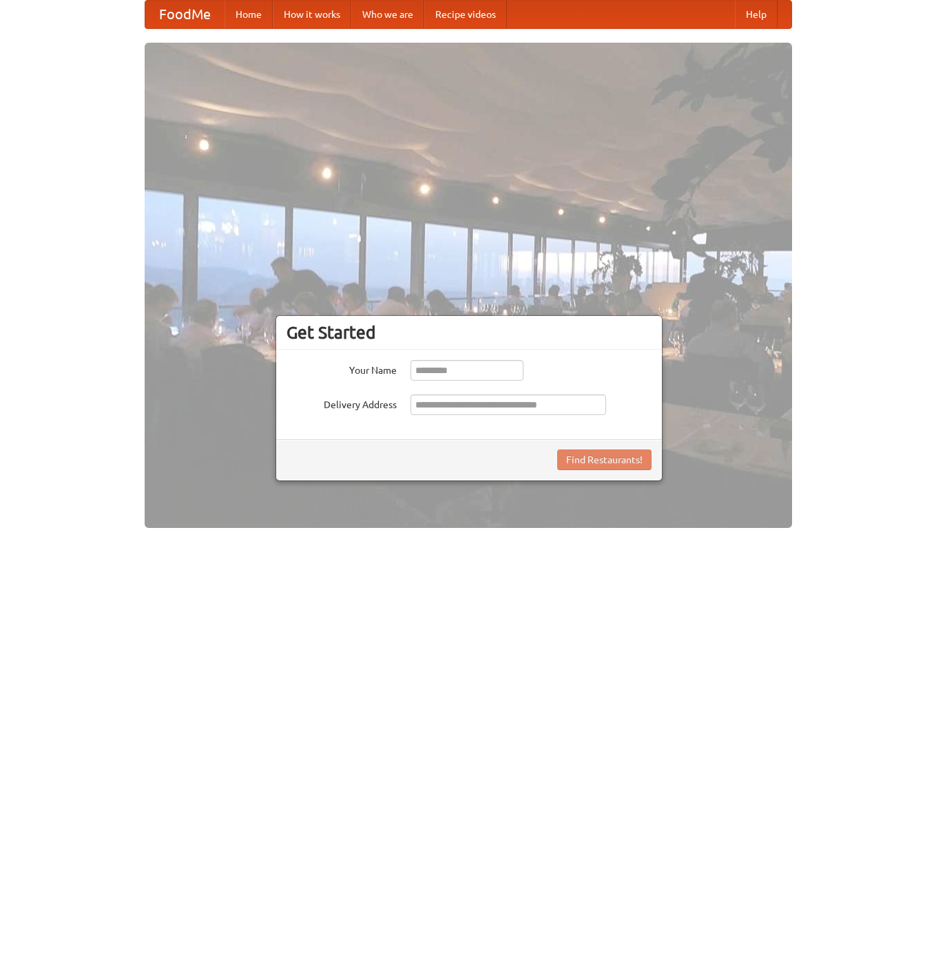  Describe the element at coordinates (184, 14) in the screenshot. I see `a: FoodMe` at that location.